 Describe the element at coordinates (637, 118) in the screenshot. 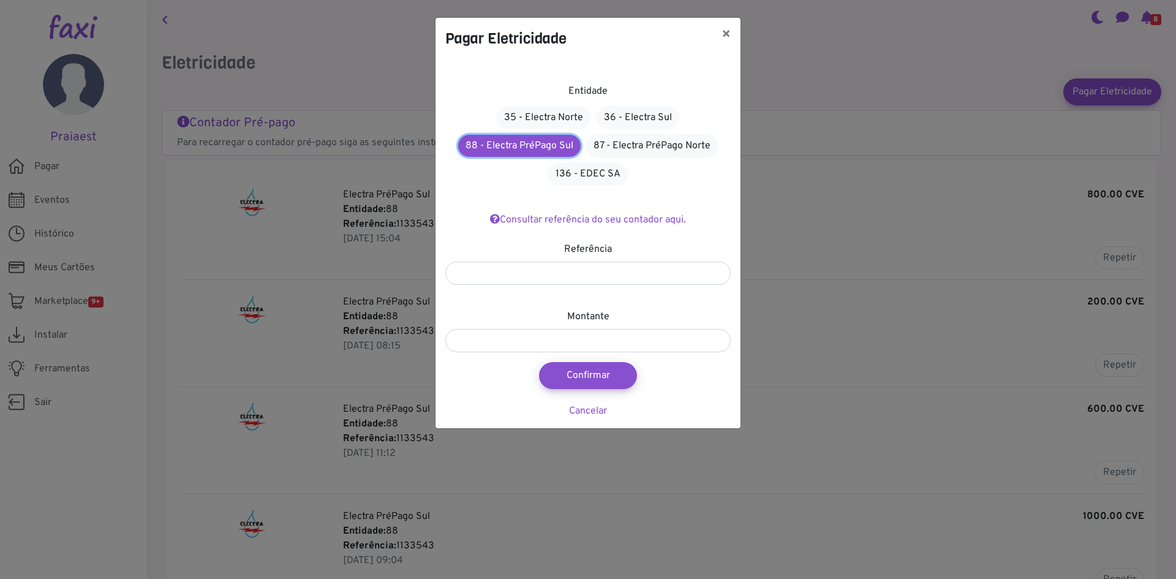

I see `a: 36 - Electra Sul` at that location.